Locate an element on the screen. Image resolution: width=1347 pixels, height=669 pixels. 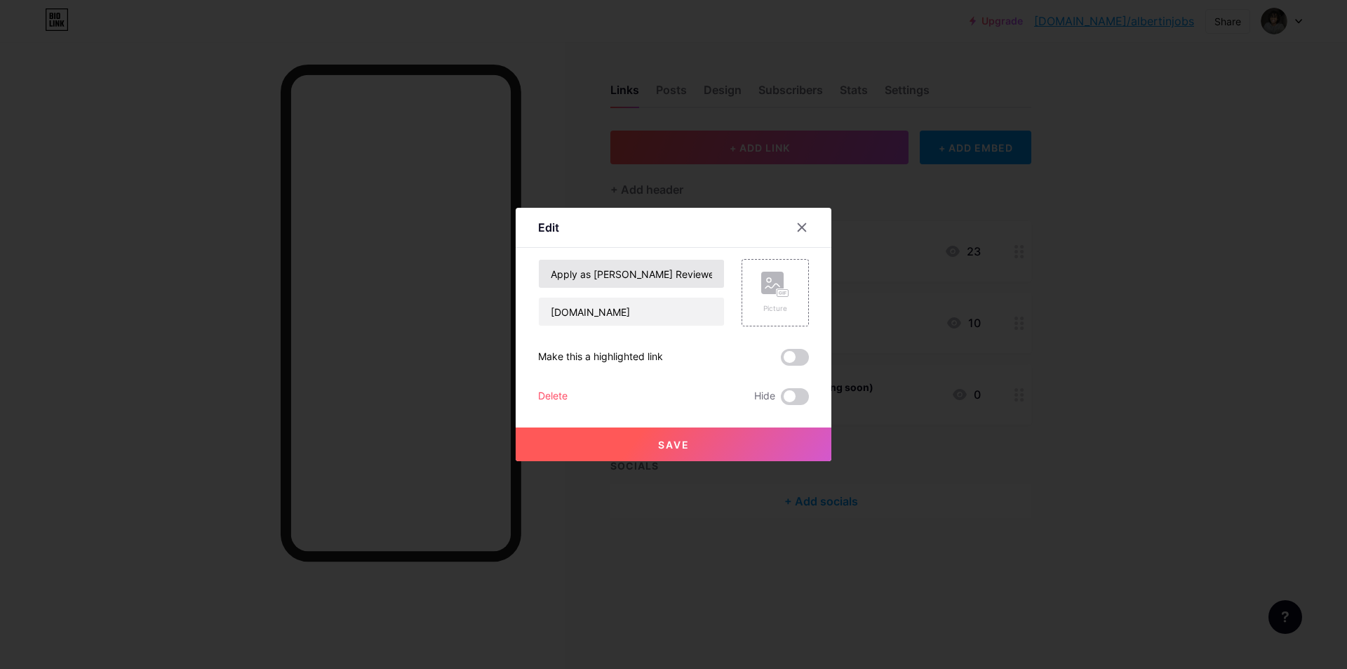
input: URL is located at coordinates (632, 312).